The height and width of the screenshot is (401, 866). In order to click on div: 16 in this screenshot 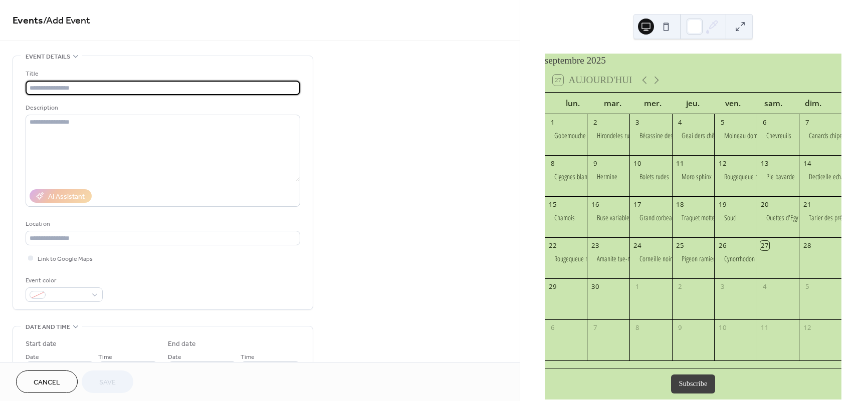, I will do `click(595, 204)`.